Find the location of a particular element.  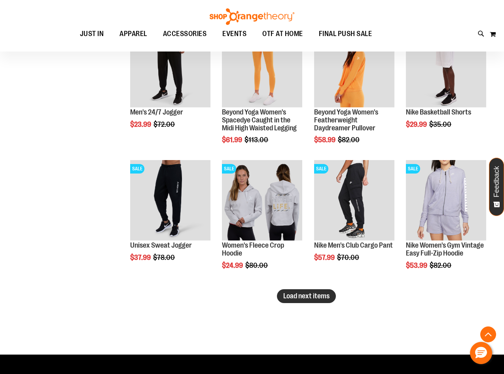

span: $37.99 is located at coordinates (141, 257).